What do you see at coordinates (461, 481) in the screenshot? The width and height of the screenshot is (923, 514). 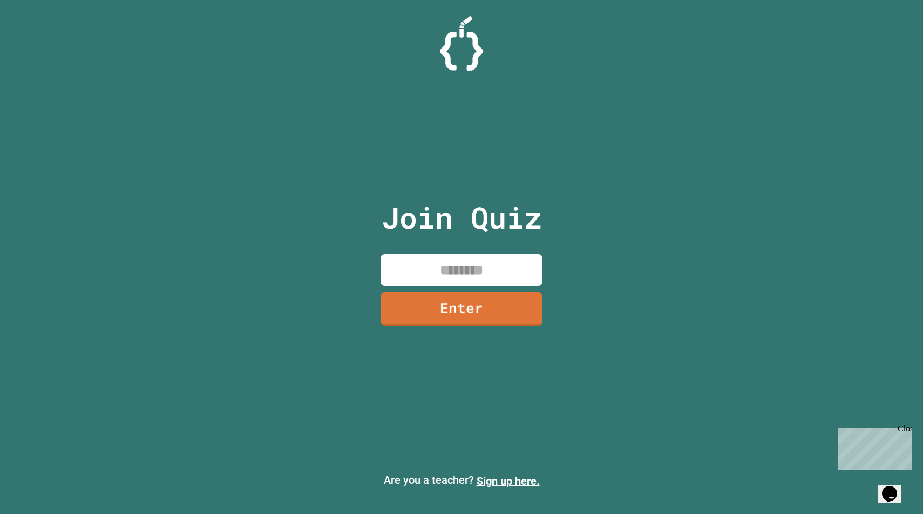 I see `p: Are you a teacher?` at bounding box center [461, 481].